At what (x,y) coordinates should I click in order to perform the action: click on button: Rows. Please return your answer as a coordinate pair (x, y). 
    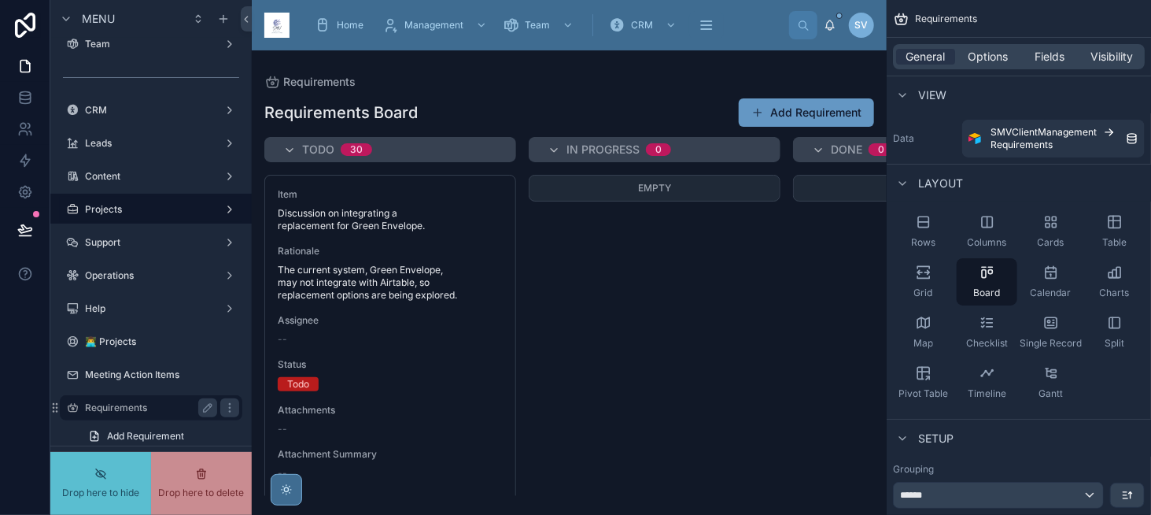
    Looking at the image, I should click on (923, 231).